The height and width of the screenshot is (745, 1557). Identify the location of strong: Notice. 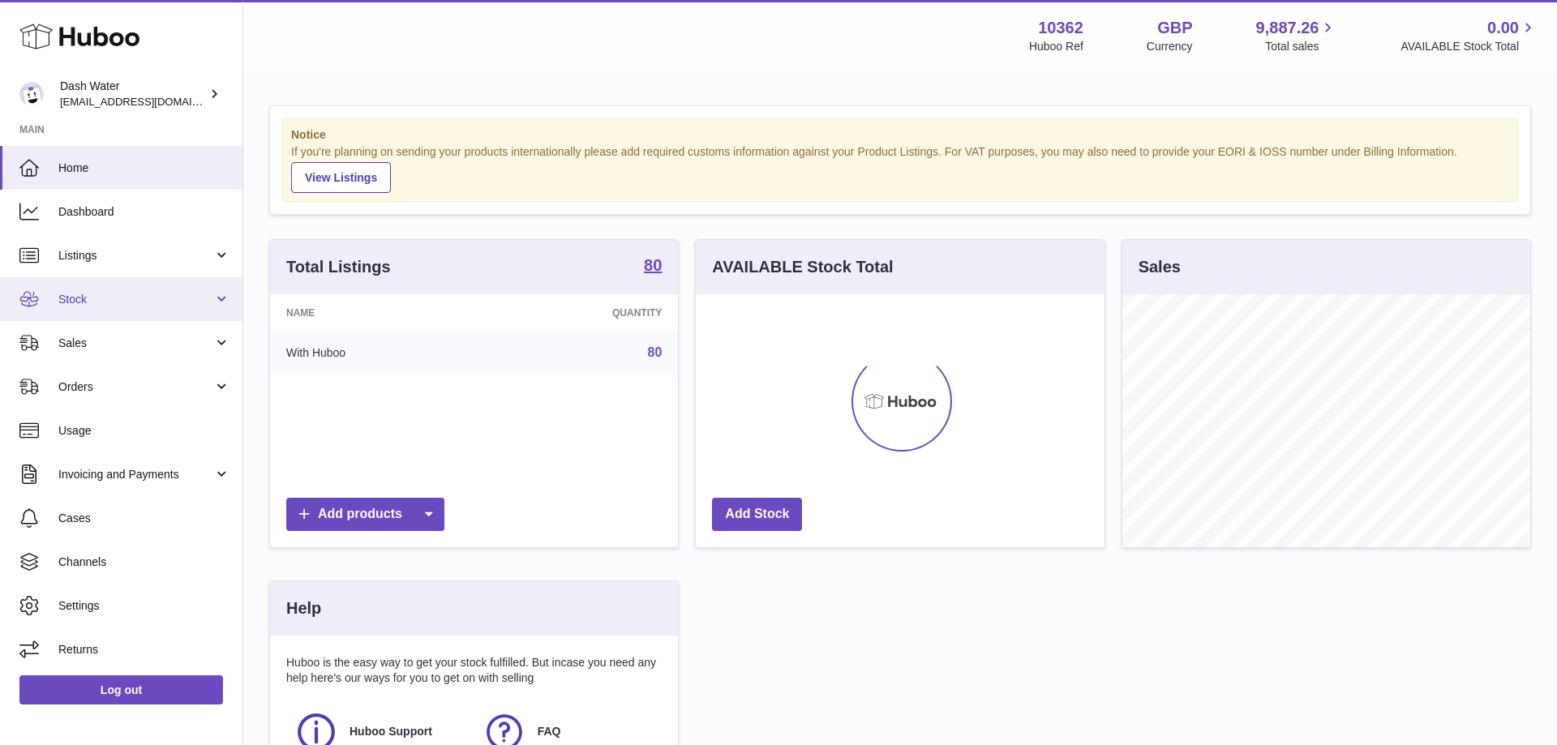
(900, 135).